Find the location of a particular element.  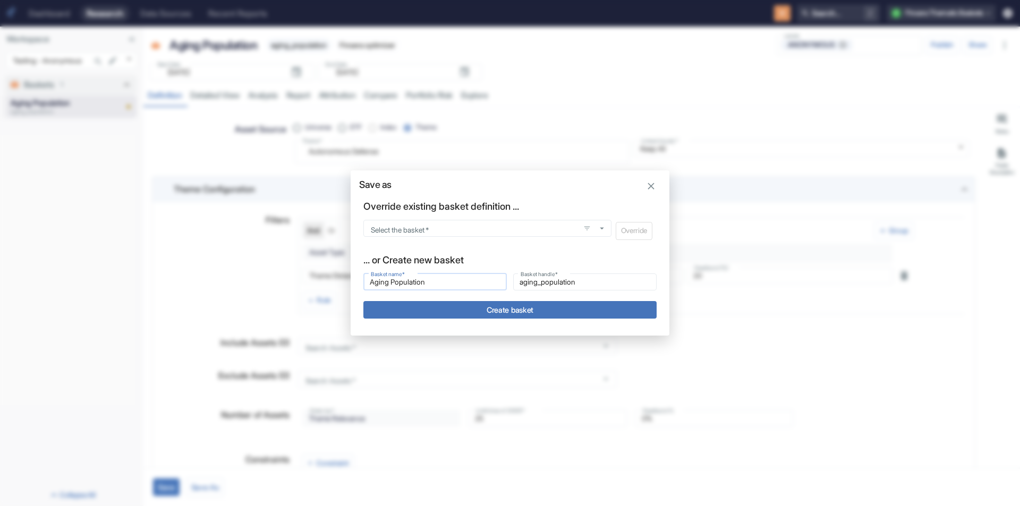

h2: Save as is located at coordinates (510, 181).